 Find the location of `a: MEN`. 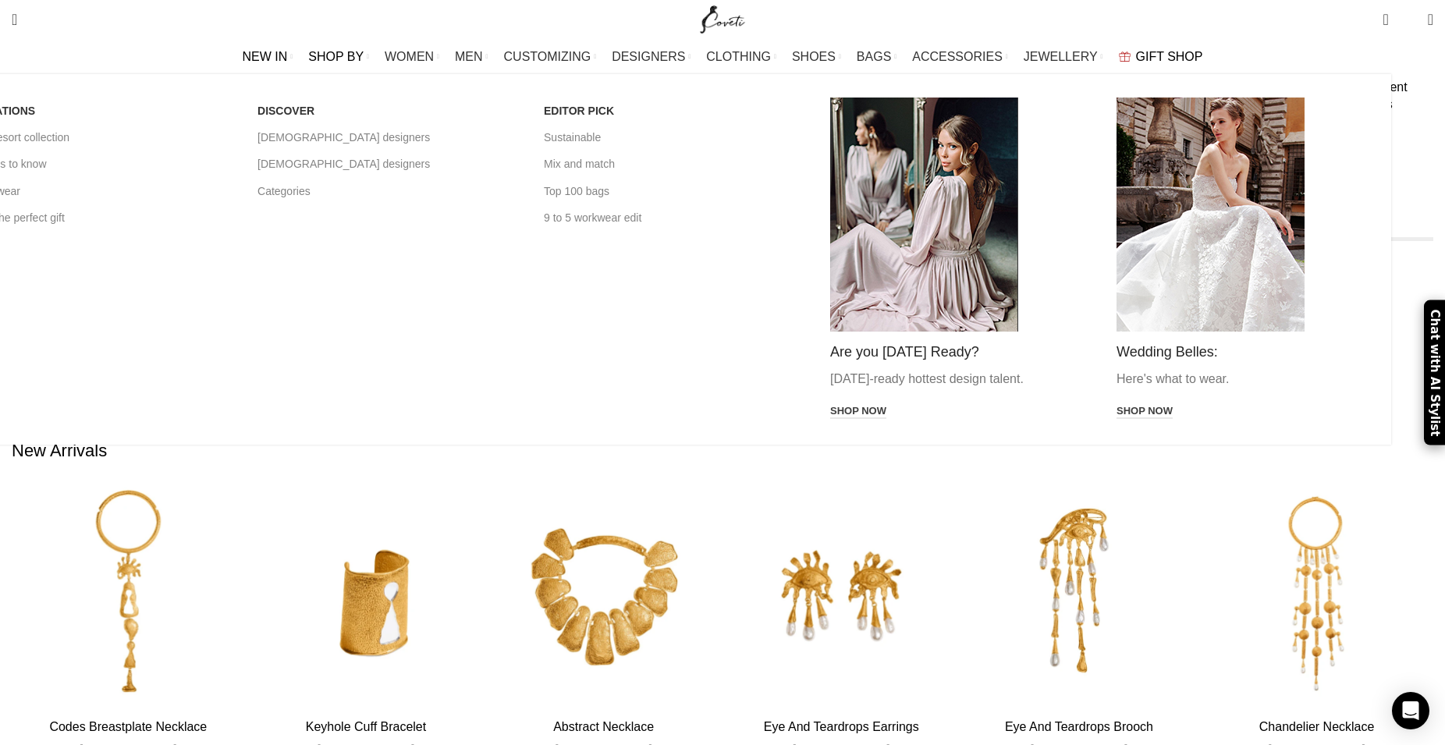

a: MEN is located at coordinates (471, 57).